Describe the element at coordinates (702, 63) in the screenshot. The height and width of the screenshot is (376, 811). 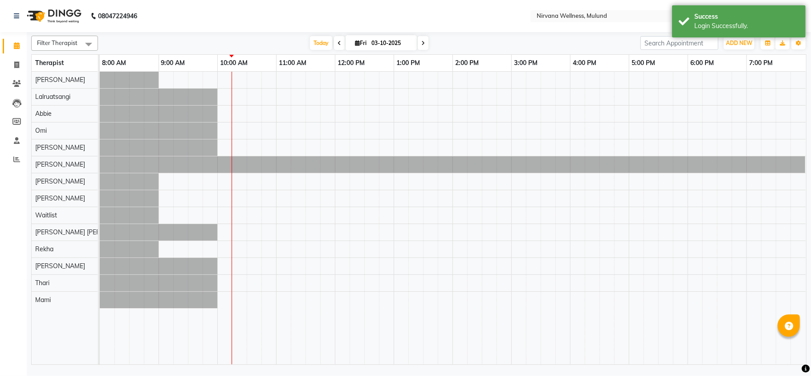
I see `a: 6:00 PM` at that location.